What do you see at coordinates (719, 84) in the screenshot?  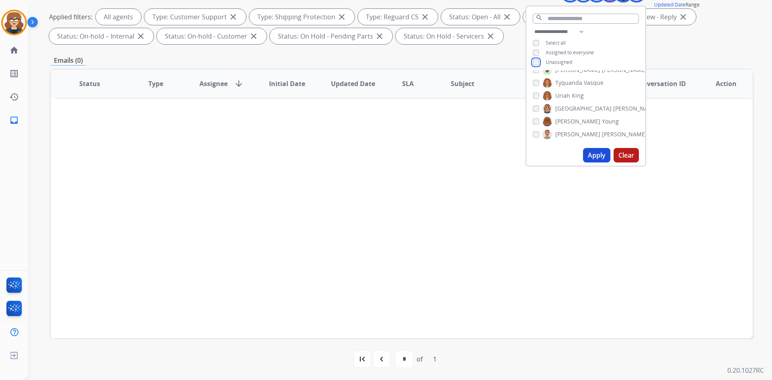 I see `th: Action` at bounding box center [719, 84].